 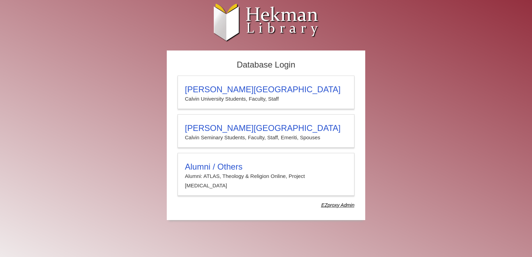 What do you see at coordinates (266, 99) in the screenshot?
I see `p: Calvin University Students, Faculty, Staff` at bounding box center [266, 99].